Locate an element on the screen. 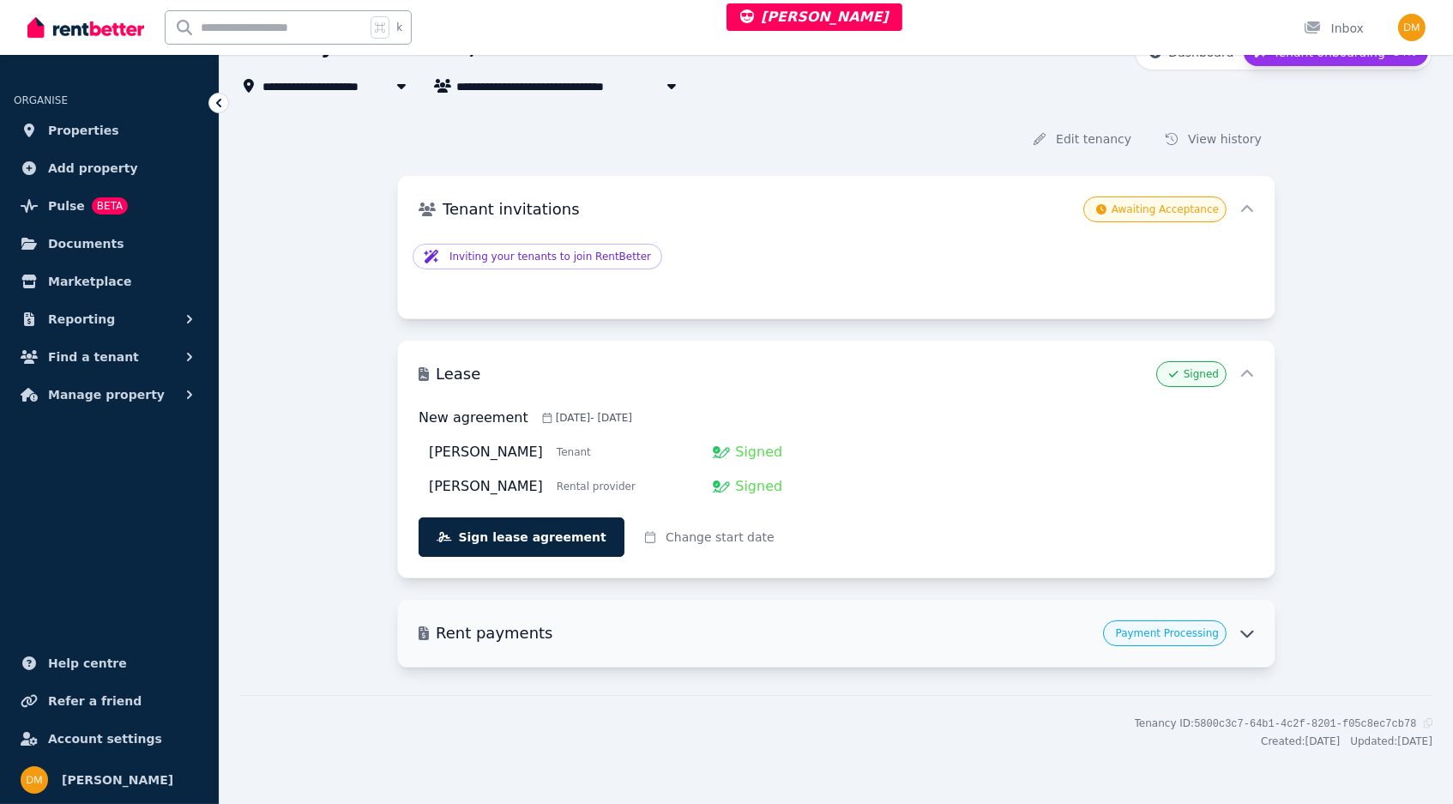 This screenshot has height=804, width=1453. span: Pulse is located at coordinates (66, 206).